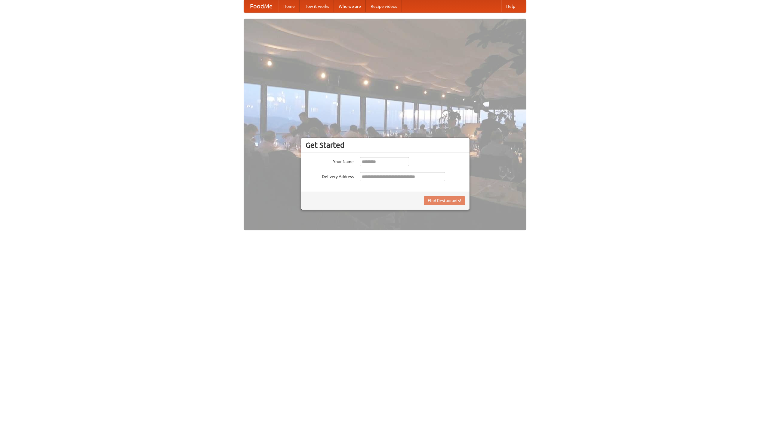 The image size is (770, 425). I want to click on label: Delivery Address, so click(329, 176).